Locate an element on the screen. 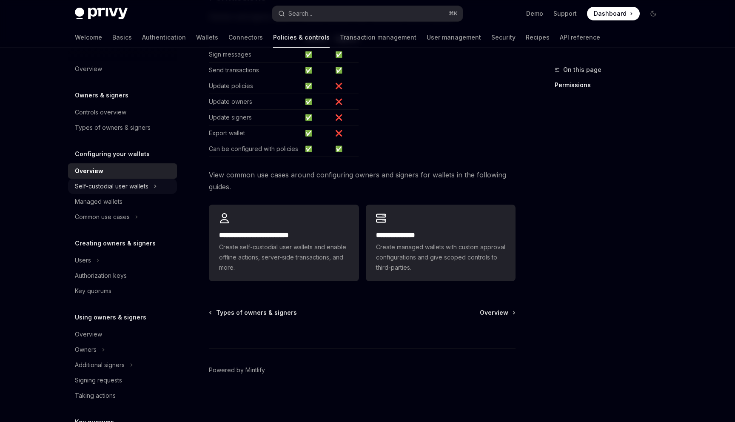 Image resolution: width=735 pixels, height=422 pixels. div: Taking actions is located at coordinates (95, 395).